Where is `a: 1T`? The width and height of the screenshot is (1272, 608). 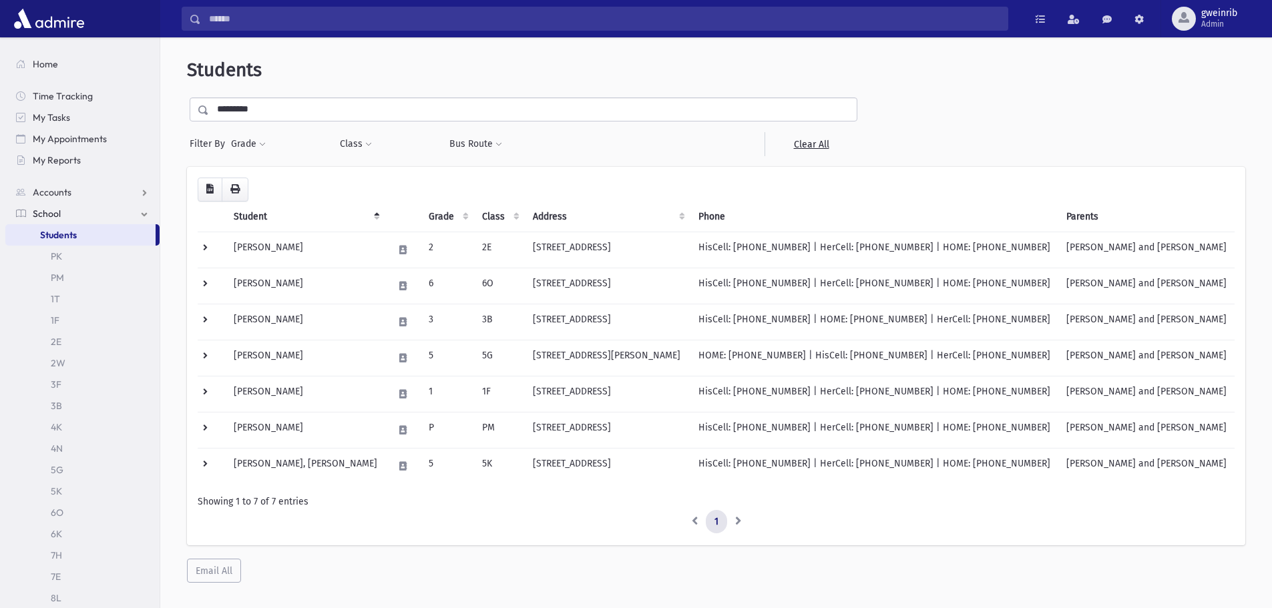
a: 1T is located at coordinates (82, 299).